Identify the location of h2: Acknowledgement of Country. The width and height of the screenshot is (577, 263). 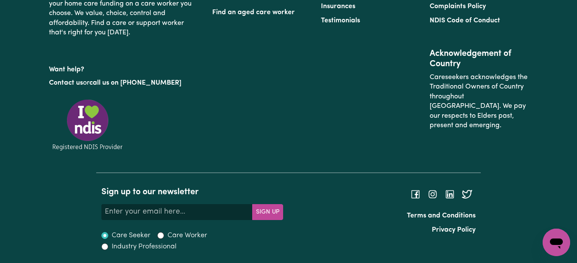
(479, 59).